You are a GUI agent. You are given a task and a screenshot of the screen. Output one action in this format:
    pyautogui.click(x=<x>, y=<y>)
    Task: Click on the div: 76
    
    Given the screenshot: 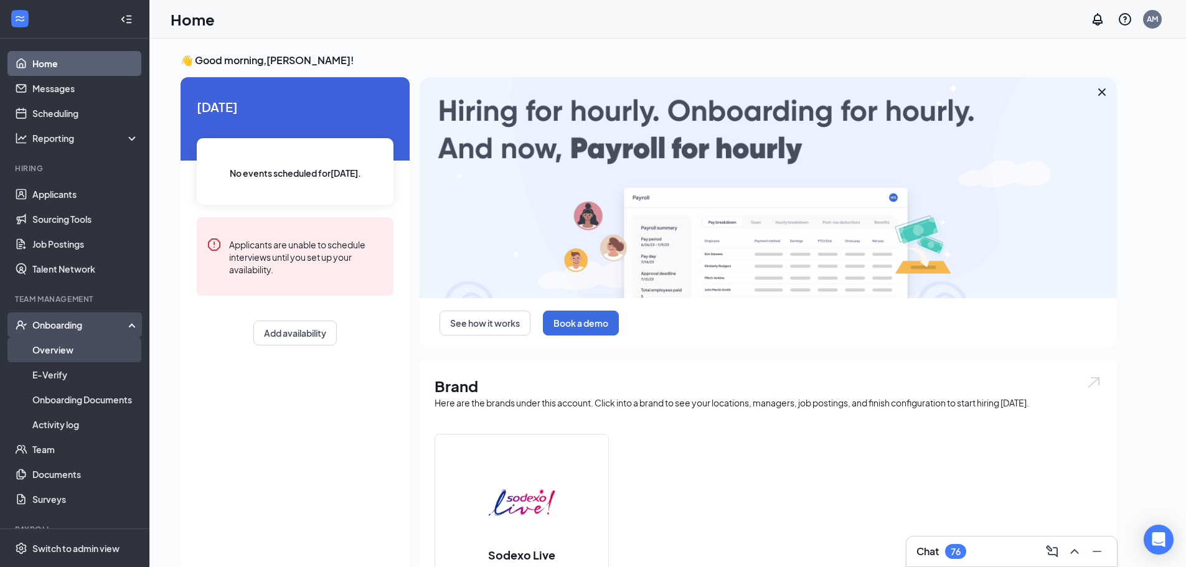 What is the action you would take?
    pyautogui.click(x=955, y=551)
    